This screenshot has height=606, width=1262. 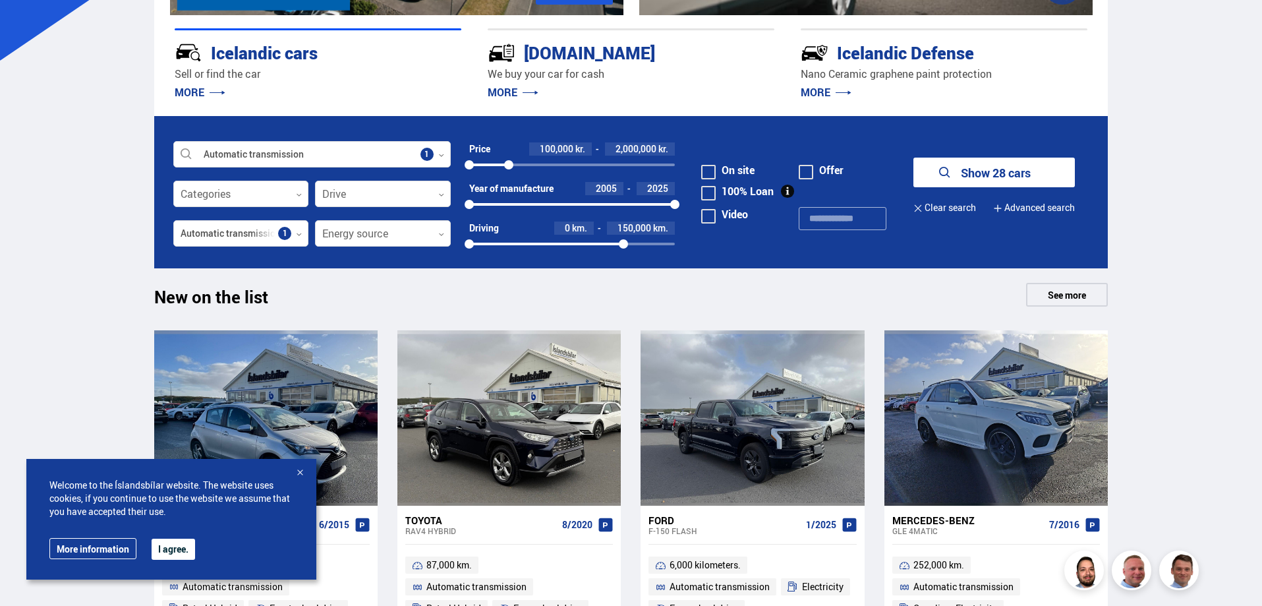 I want to click on font: I agree., so click(x=173, y=548).